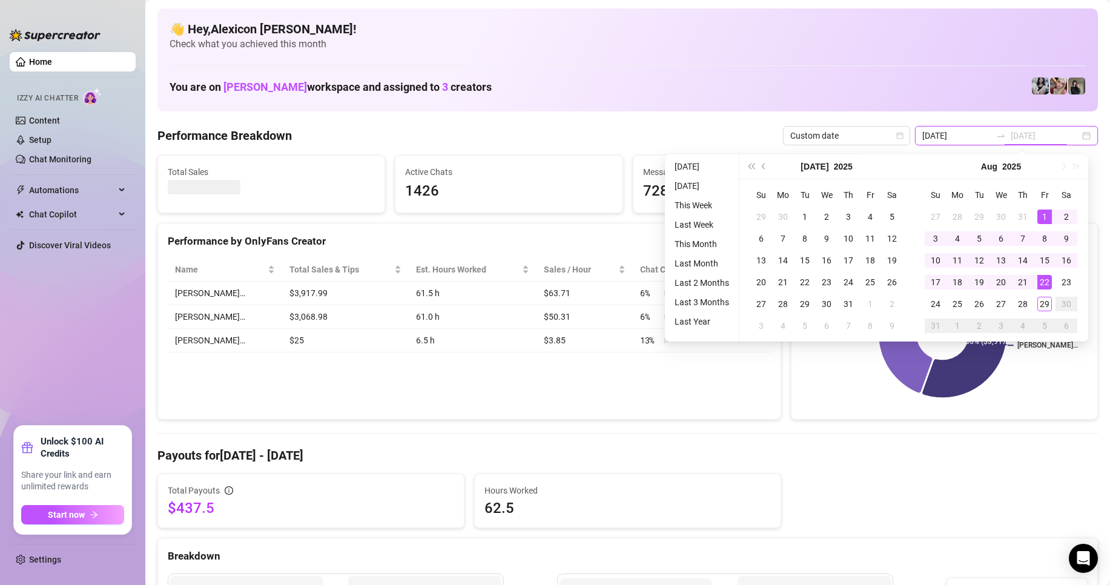  What do you see at coordinates (935, 239) in the screenshot?
I see `div: 3` at bounding box center [935, 239].